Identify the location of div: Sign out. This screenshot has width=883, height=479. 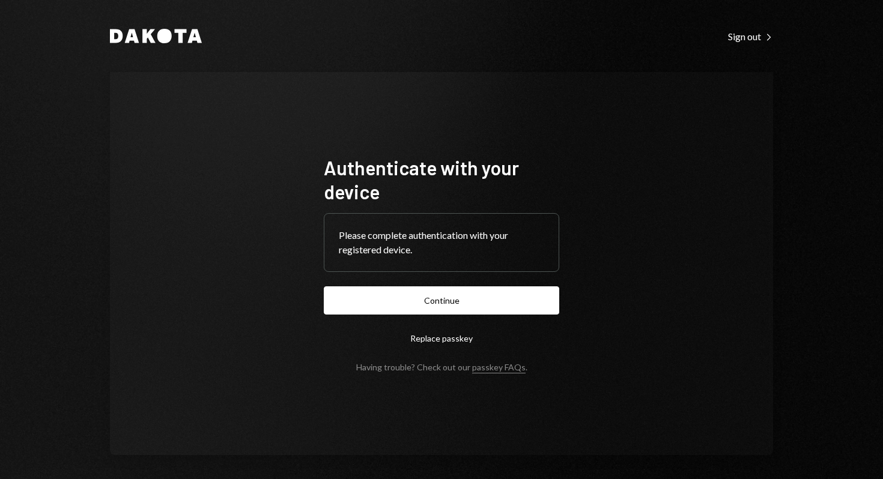
(750, 37).